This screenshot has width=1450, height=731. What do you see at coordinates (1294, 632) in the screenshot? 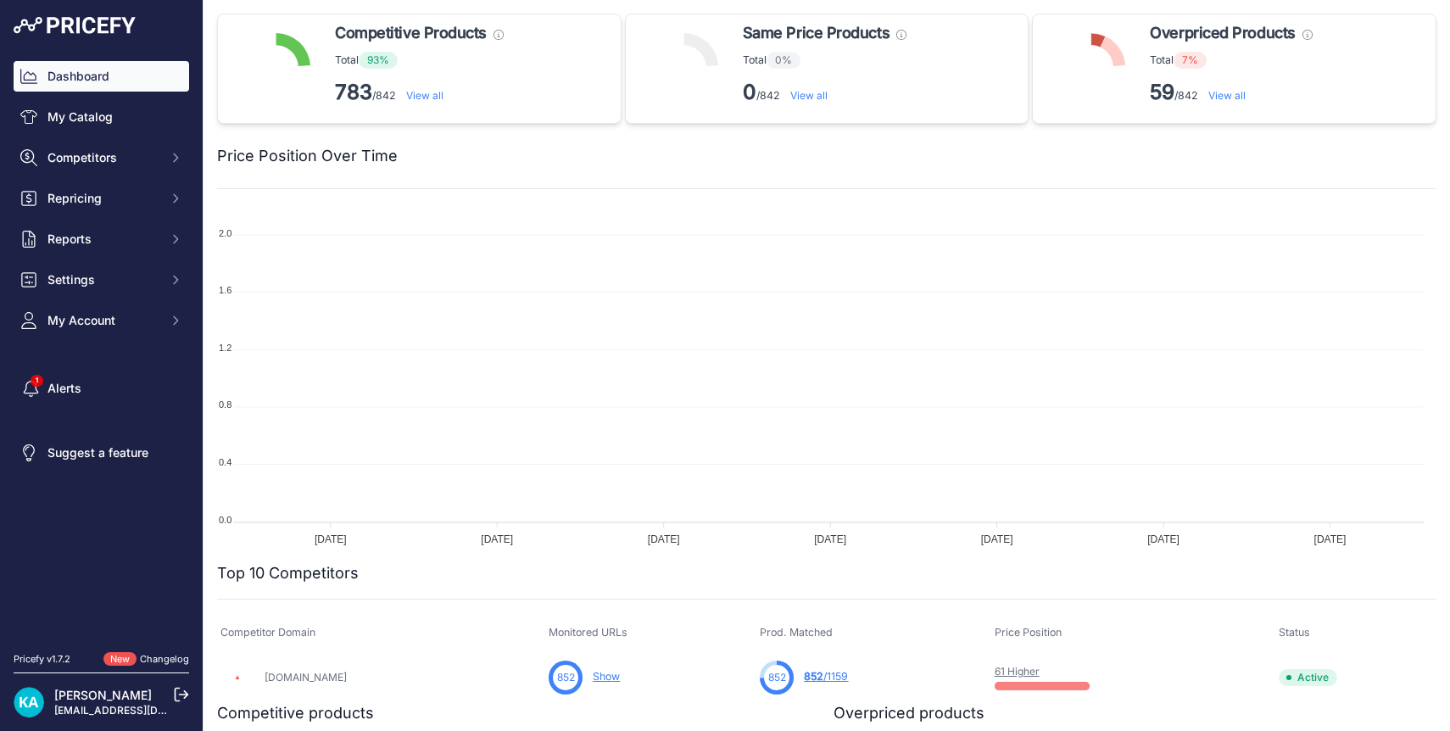
I see `span: Status` at bounding box center [1294, 632].